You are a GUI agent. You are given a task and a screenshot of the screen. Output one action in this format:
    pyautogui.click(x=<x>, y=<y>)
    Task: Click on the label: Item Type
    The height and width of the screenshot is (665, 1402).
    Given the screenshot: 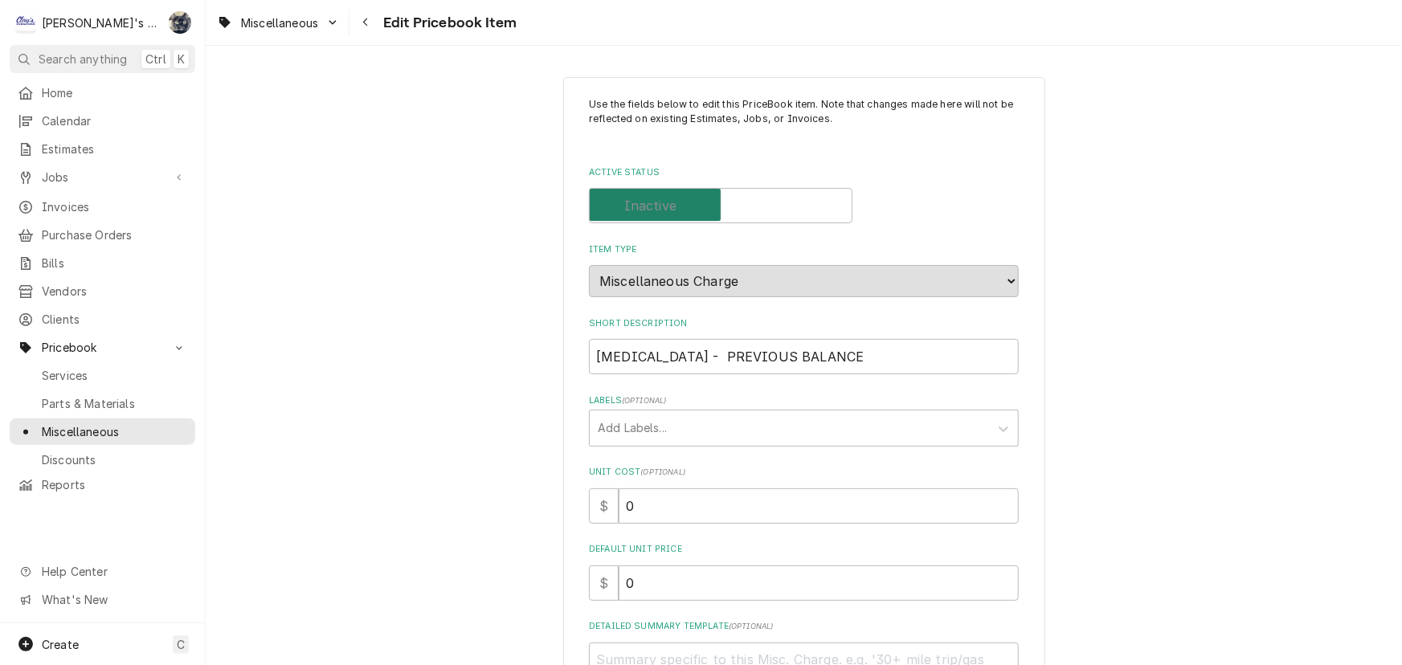 What is the action you would take?
    pyautogui.click(x=804, y=250)
    